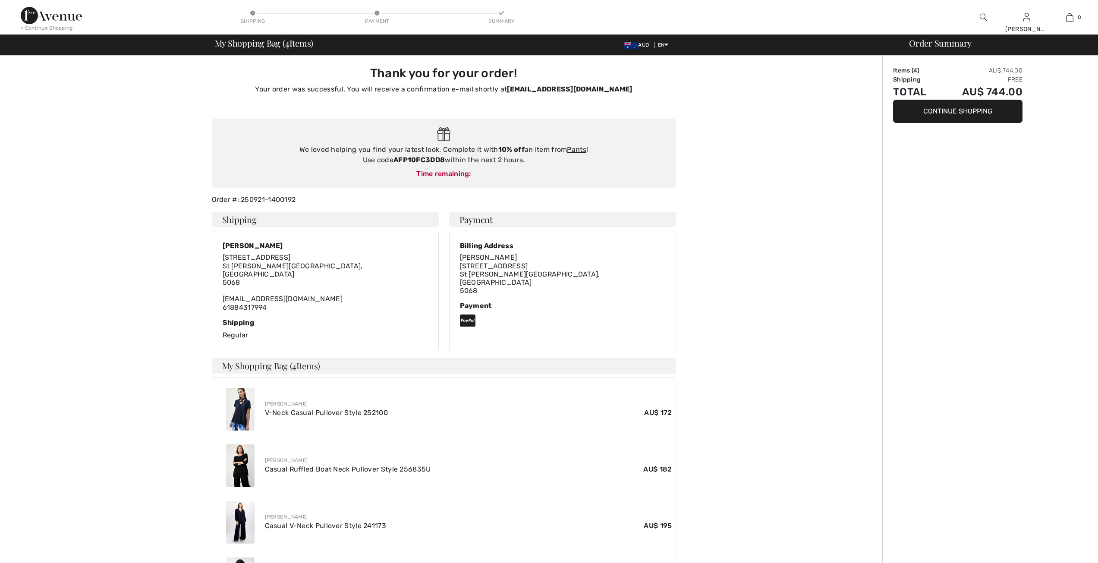 This screenshot has width=1098, height=563. What do you see at coordinates (444, 73) in the screenshot?
I see `h3: Thank you for your order!` at bounding box center [444, 73].